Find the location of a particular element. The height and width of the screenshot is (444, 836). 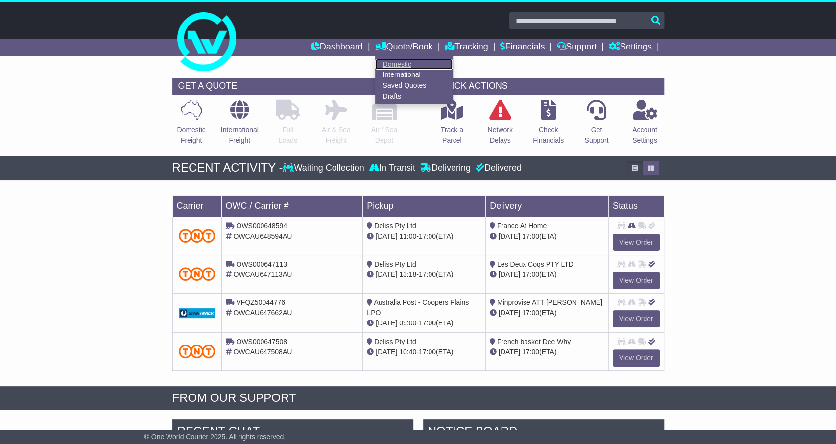

img: GetCarrierServiceDarkLogo is located at coordinates (197, 313).